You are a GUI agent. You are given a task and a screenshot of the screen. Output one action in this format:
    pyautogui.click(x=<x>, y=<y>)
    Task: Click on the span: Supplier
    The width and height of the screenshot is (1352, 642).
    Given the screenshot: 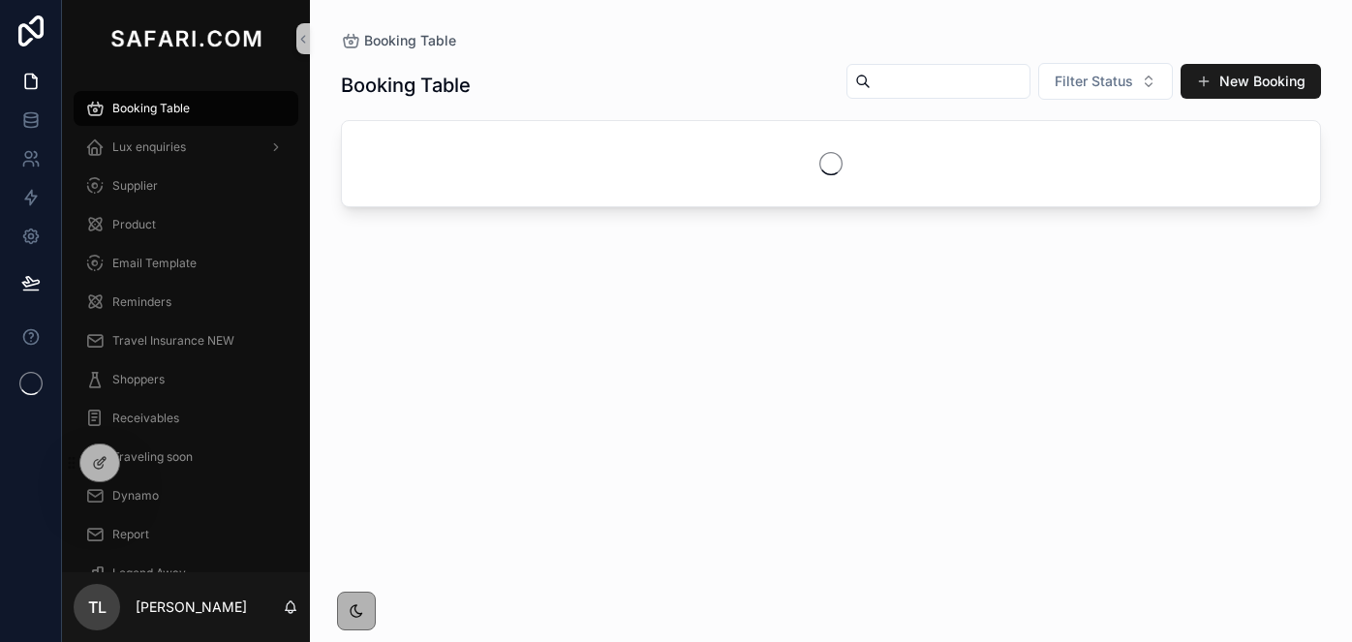 What is the action you would take?
    pyautogui.click(x=135, y=186)
    